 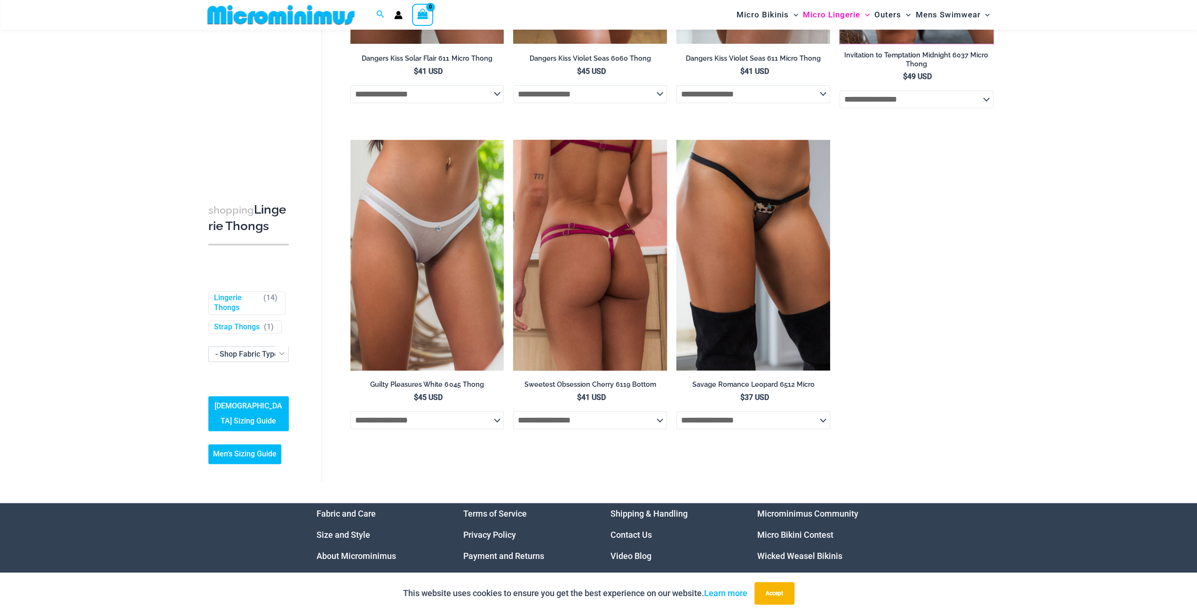 What do you see at coordinates (525, 534) in the screenshot?
I see `aside: Footer Widget 2` at bounding box center [525, 534].